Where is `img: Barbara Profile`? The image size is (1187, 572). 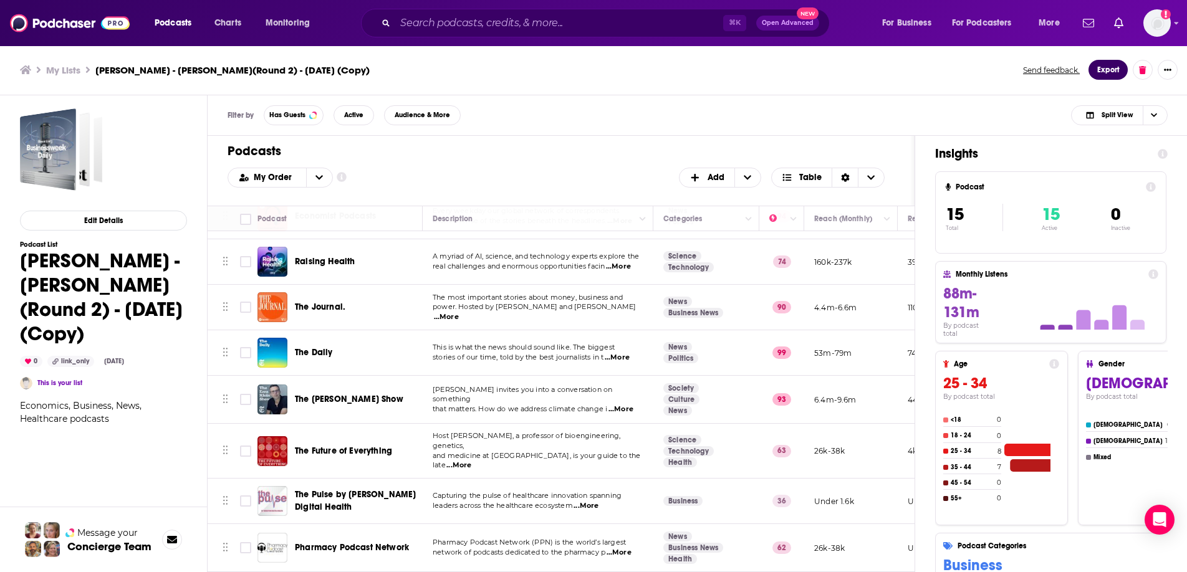 img: Barbara Profile is located at coordinates (52, 549).